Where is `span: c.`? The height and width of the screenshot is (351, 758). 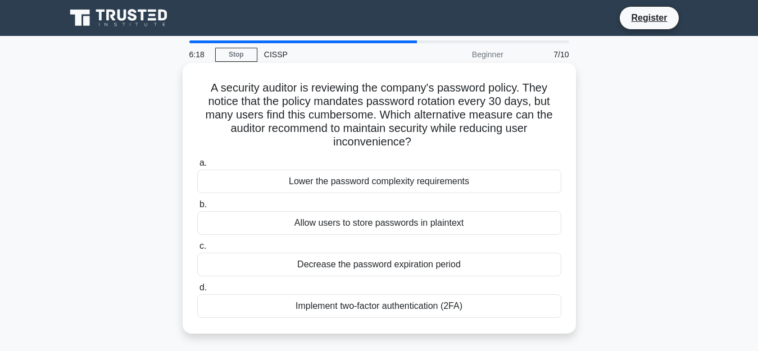
span: c. is located at coordinates (203, 246).